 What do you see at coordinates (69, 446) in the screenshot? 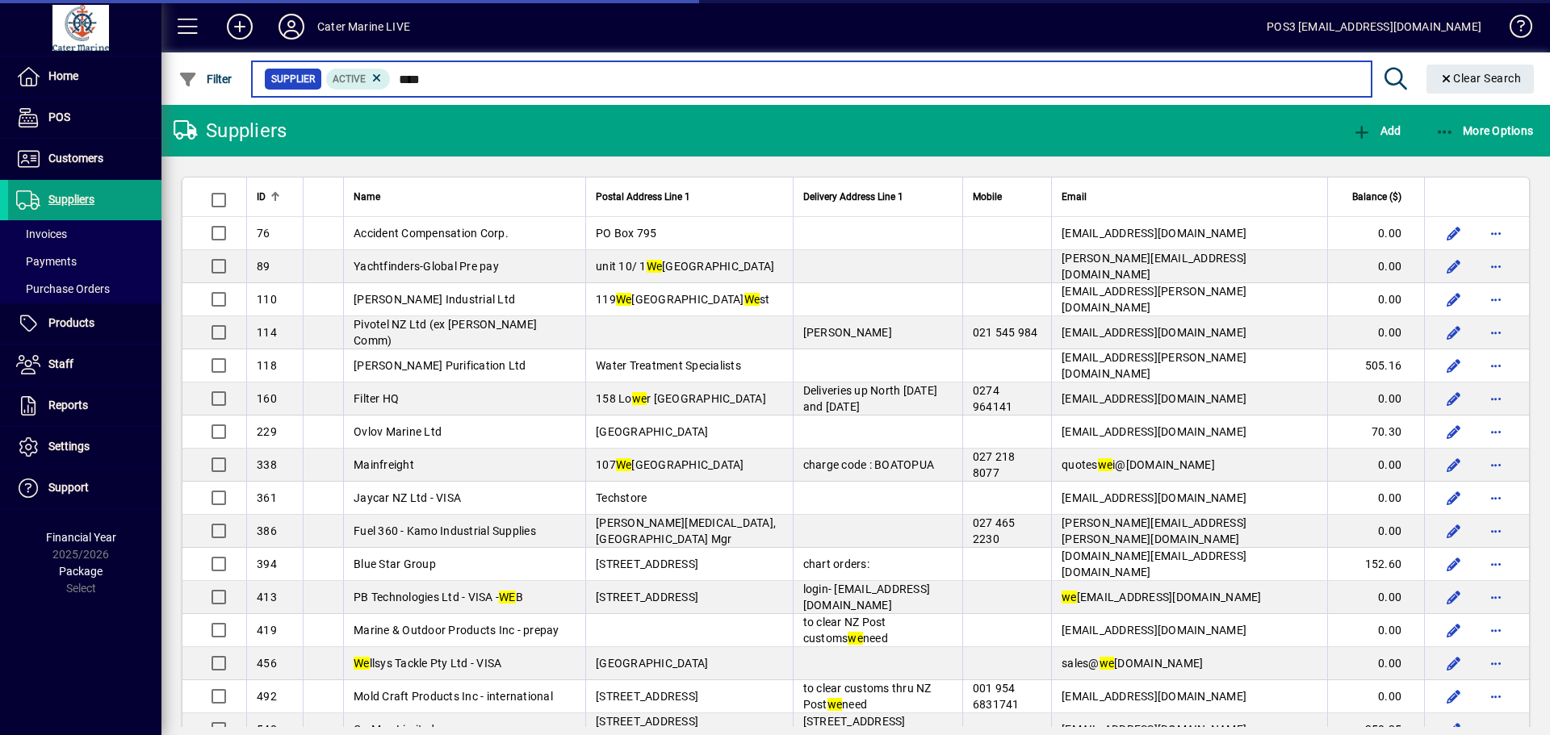
I see `span: Settings` at bounding box center [69, 446].